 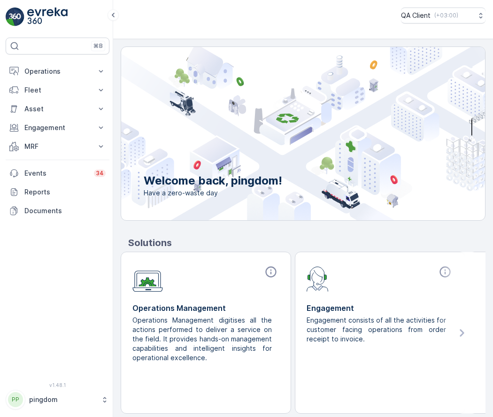 I want to click on p: MRF, so click(x=57, y=146).